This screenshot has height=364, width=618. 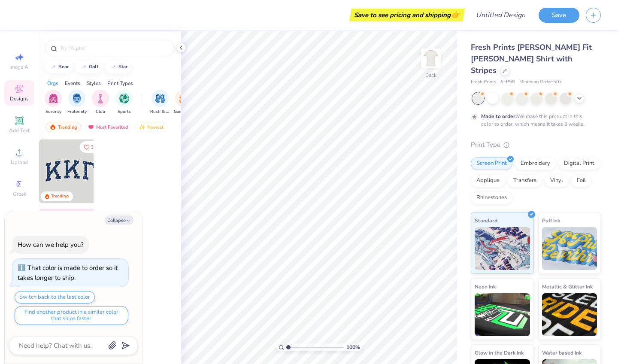 I want to click on input: Try "Alpha", so click(x=114, y=48).